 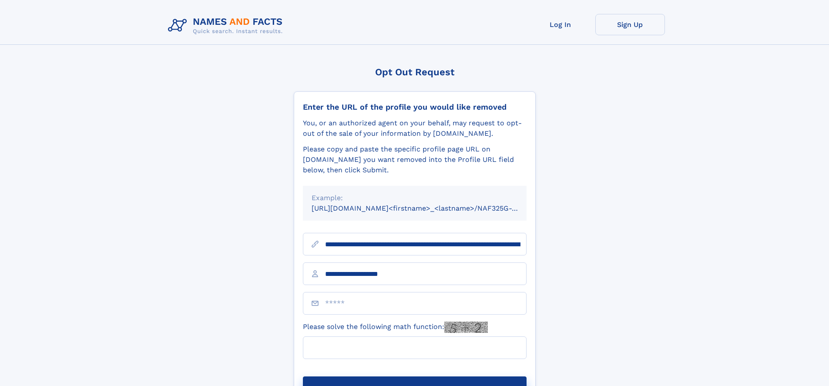 What do you see at coordinates (227, 26) in the screenshot?
I see `img: Logo Names and Facts` at bounding box center [227, 26].